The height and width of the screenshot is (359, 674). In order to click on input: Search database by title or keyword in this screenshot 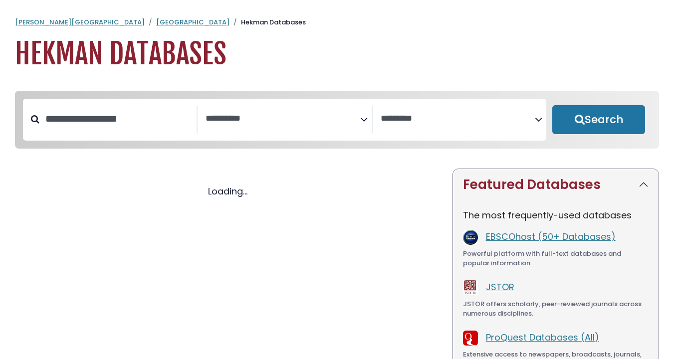, I will do `click(118, 119)`.